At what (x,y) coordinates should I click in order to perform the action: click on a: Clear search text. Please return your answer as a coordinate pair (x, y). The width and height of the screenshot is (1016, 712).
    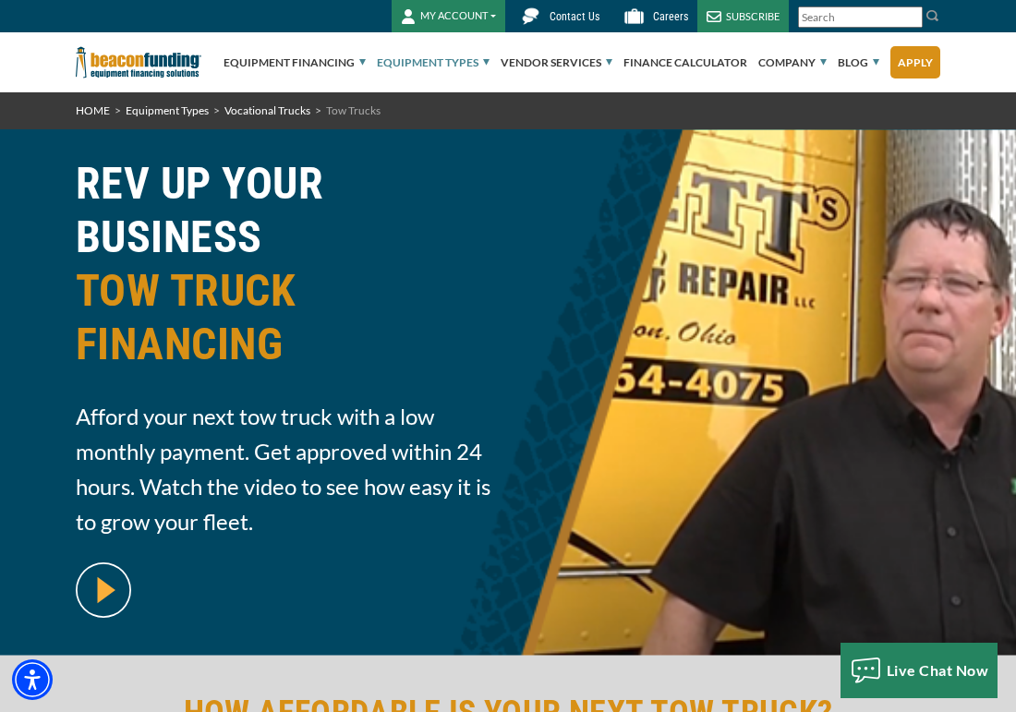
    Looking at the image, I should click on (911, 18).